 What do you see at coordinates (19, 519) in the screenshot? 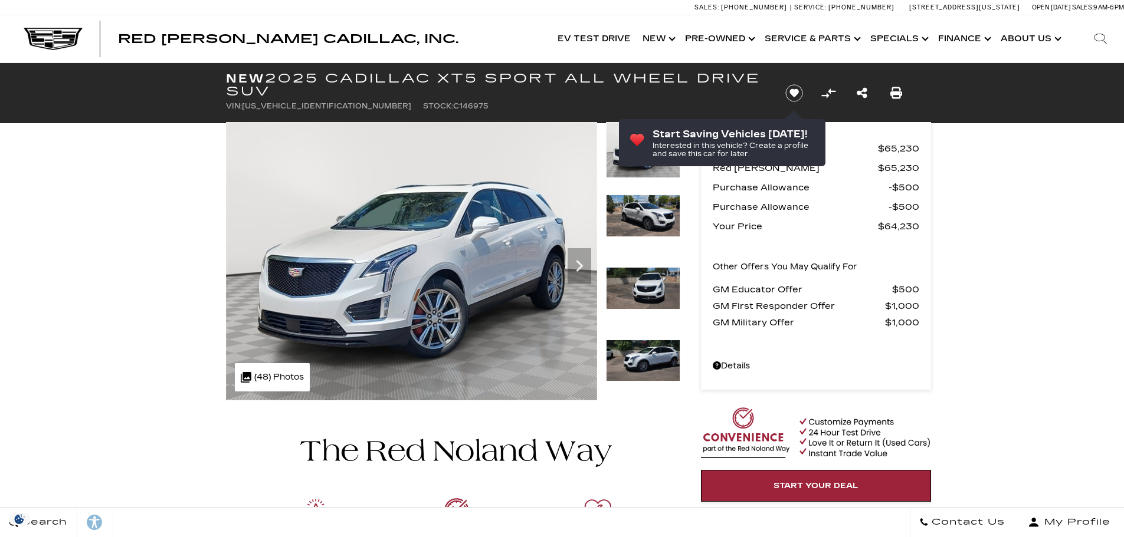
I see `img: Opt-Out Icon` at bounding box center [19, 519].